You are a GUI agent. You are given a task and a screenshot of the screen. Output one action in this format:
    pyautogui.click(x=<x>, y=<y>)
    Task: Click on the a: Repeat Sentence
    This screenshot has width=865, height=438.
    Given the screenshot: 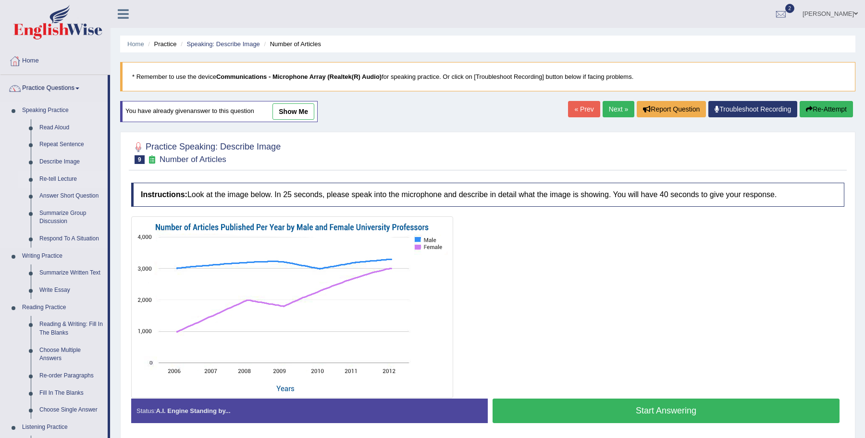 What is the action you would take?
    pyautogui.click(x=71, y=145)
    